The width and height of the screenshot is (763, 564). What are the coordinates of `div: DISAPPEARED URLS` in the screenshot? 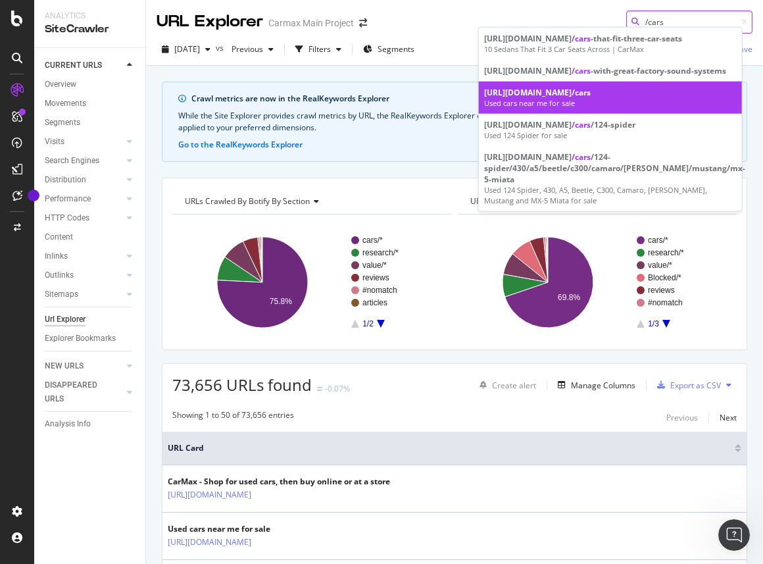 It's located at (78, 392).